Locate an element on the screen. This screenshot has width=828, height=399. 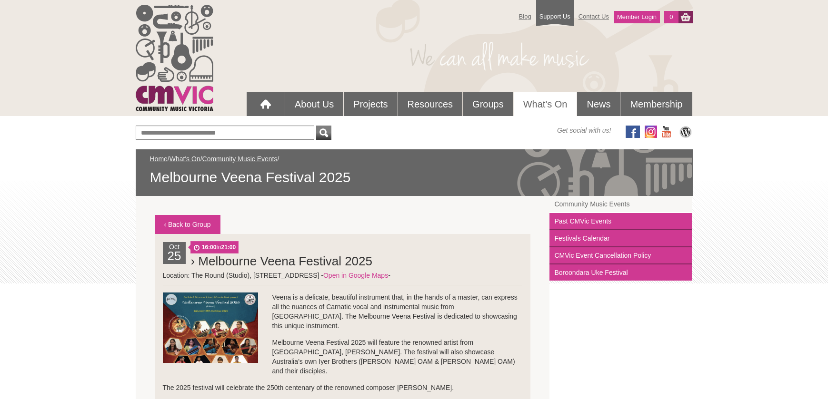
h2: 25 is located at coordinates (174, 258).